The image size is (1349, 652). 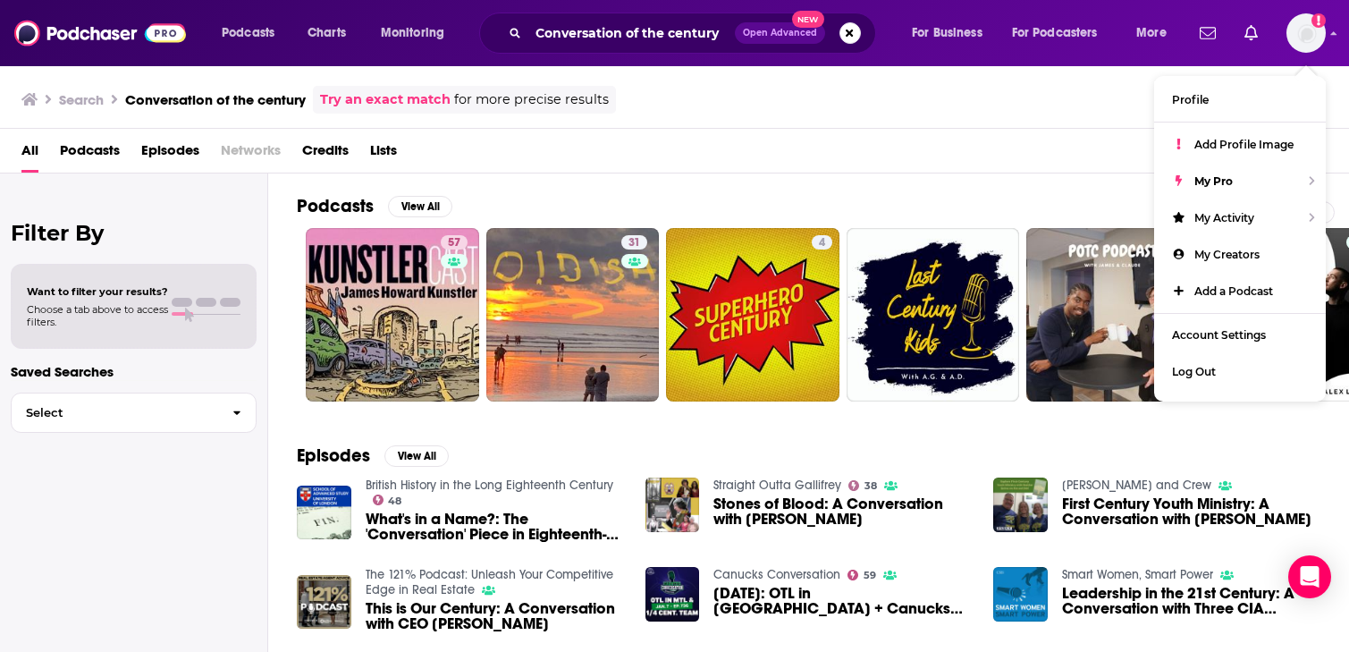 I want to click on span: My Activity, so click(x=1224, y=217).